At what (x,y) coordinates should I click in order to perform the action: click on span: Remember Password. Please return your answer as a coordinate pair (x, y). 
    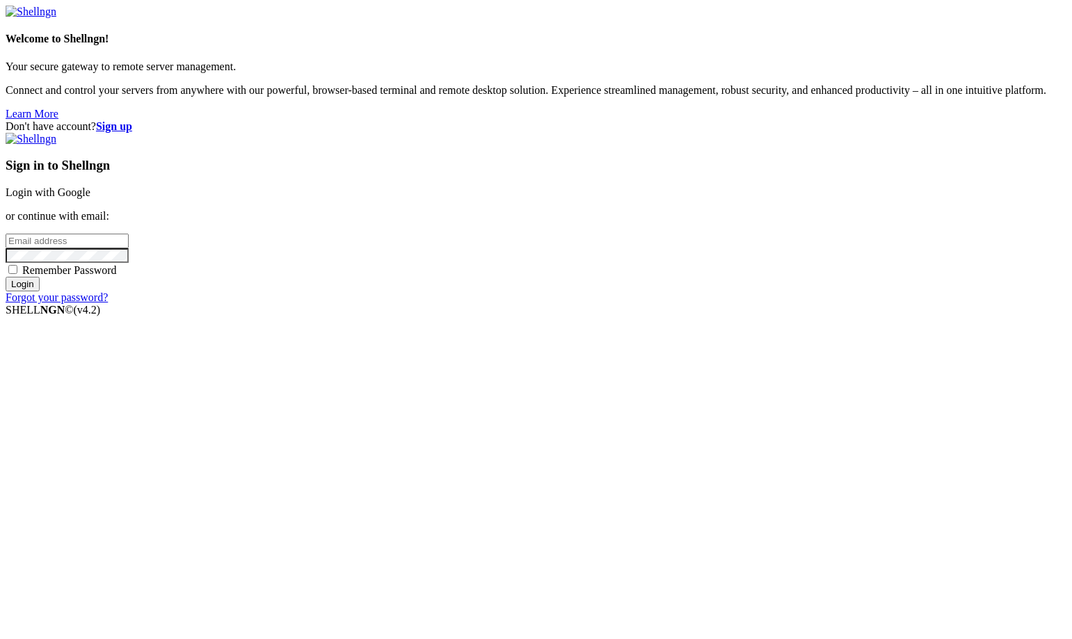
    Looking at the image, I should click on (70, 270).